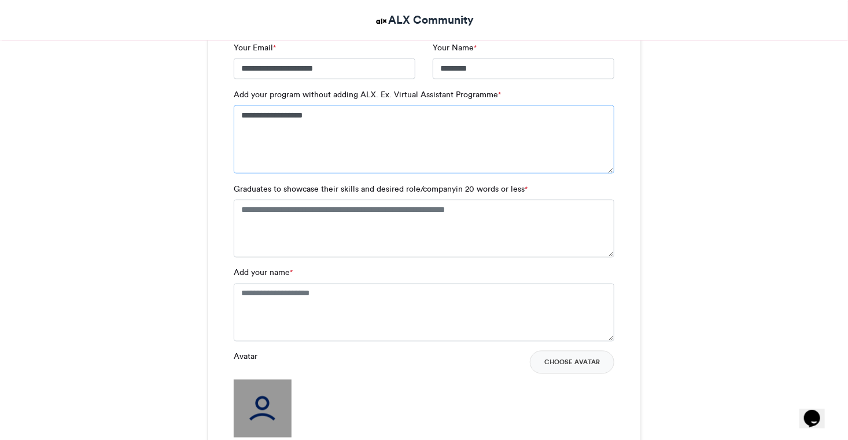  Describe the element at coordinates (381, 189) in the screenshot. I see `label: Graduates to showcase their skills and desired role/companyin 20 words or less` at that location.